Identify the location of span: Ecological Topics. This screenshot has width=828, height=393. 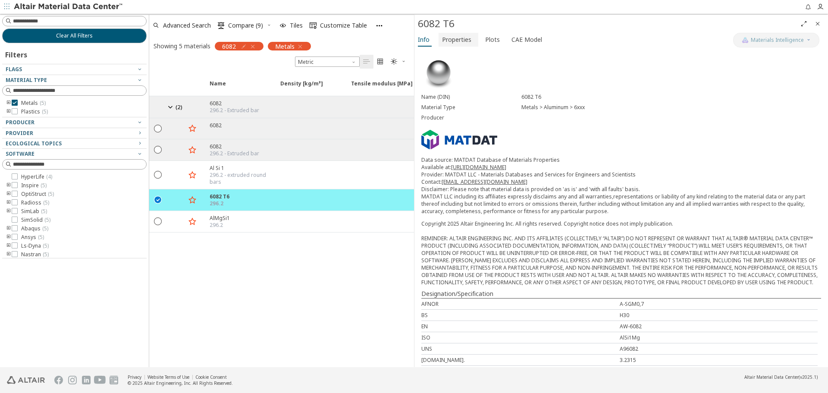
(34, 143).